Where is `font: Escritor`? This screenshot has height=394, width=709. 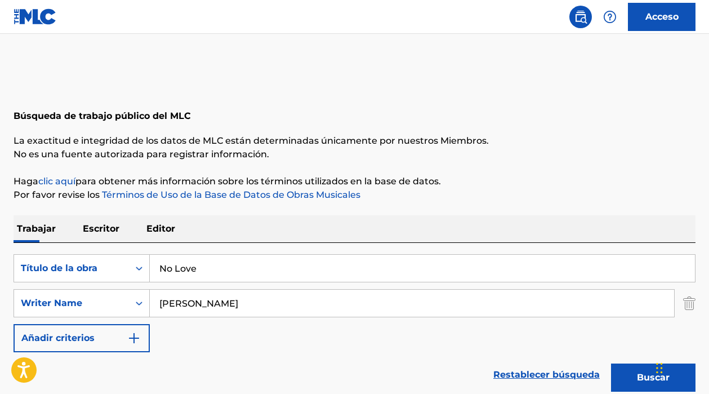 font: Escritor is located at coordinates (101, 228).